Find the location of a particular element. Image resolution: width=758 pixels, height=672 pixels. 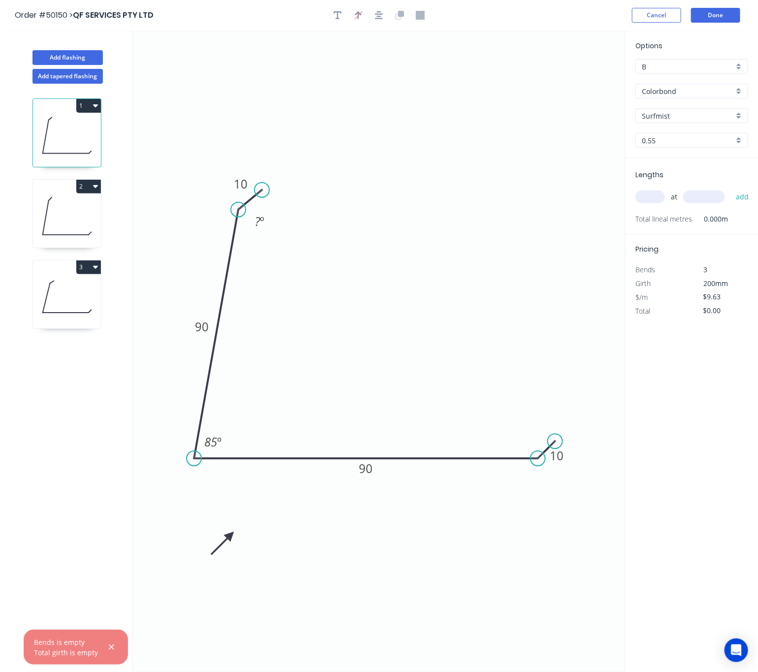

button: Cancel is located at coordinates (657, 15).